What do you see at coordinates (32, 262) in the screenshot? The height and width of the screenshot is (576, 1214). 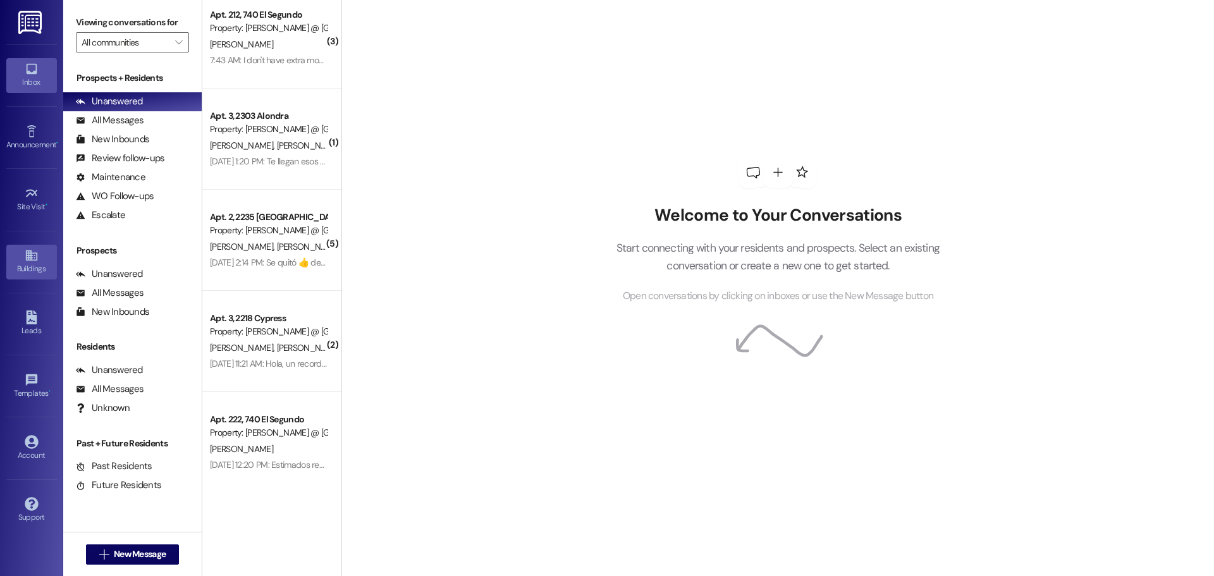 I see `a: Buildings` at bounding box center [32, 262].